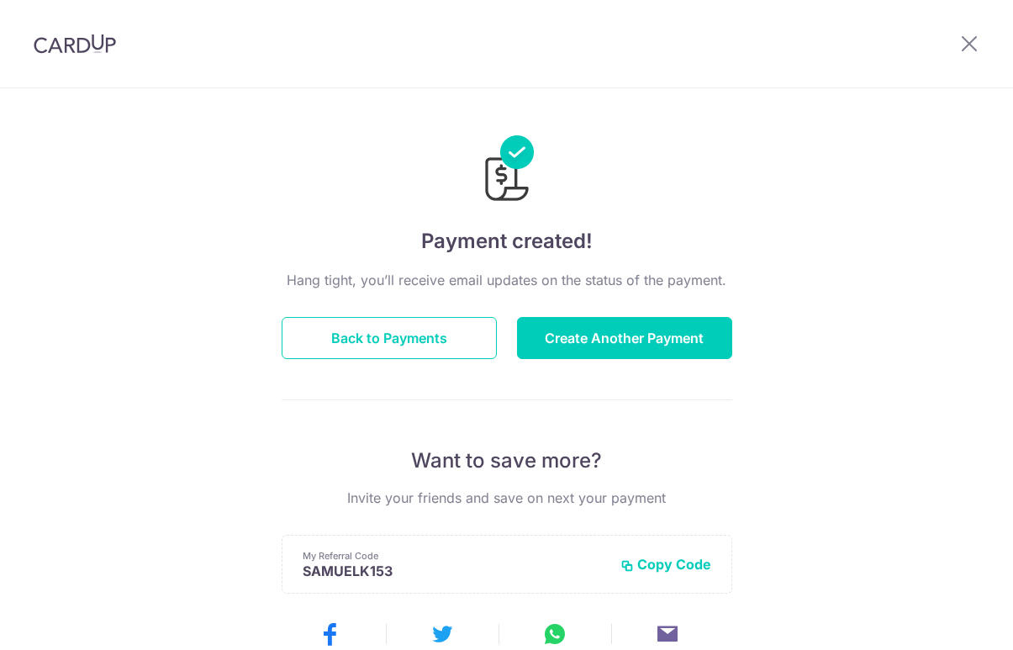 The image size is (1013, 650). Describe the element at coordinates (507, 461) in the screenshot. I see `p: Want to save more?` at that location.